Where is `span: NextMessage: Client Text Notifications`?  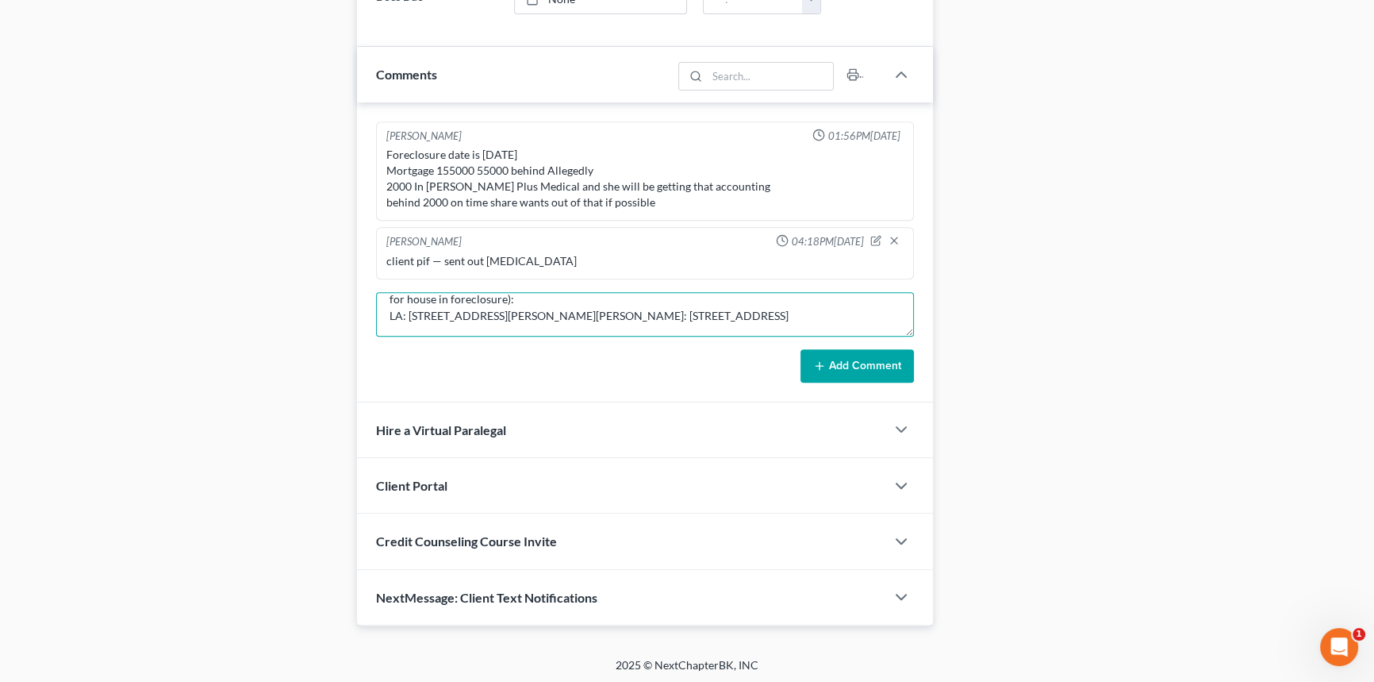 span: NextMessage: Client Text Notifications is located at coordinates (486, 597).